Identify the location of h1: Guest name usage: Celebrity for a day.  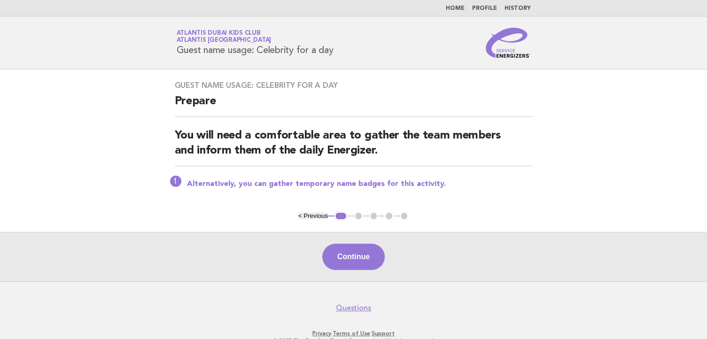
(255, 43).